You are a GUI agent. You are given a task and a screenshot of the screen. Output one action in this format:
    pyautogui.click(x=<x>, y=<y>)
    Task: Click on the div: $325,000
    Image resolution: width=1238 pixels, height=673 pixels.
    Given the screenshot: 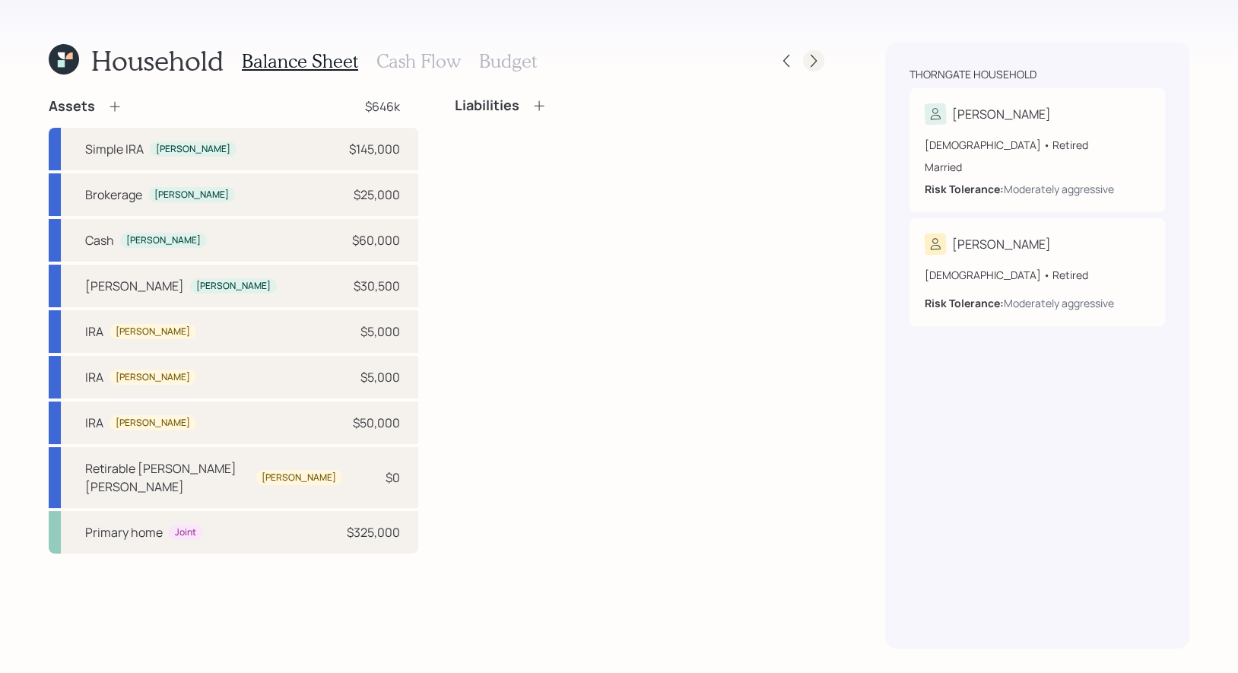 What is the action you would take?
    pyautogui.click(x=374, y=532)
    